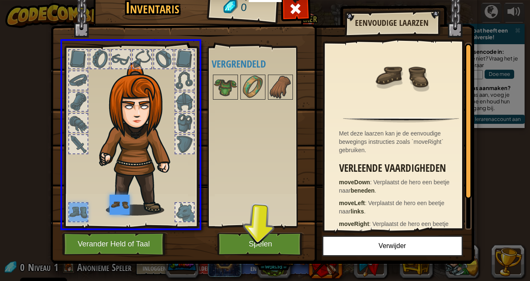 The width and height of the screenshot is (530, 281). Describe the element at coordinates (404, 142) in the screenshot. I see `div: Met deze laarzen kan je de eenvoudige bewegings instructies zoals `moveRight` gebruiken.` at that location.